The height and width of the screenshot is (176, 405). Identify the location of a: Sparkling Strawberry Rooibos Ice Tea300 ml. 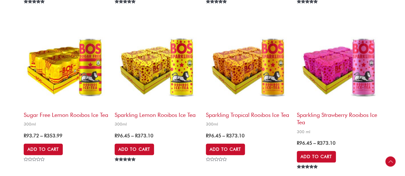
(339, 80).